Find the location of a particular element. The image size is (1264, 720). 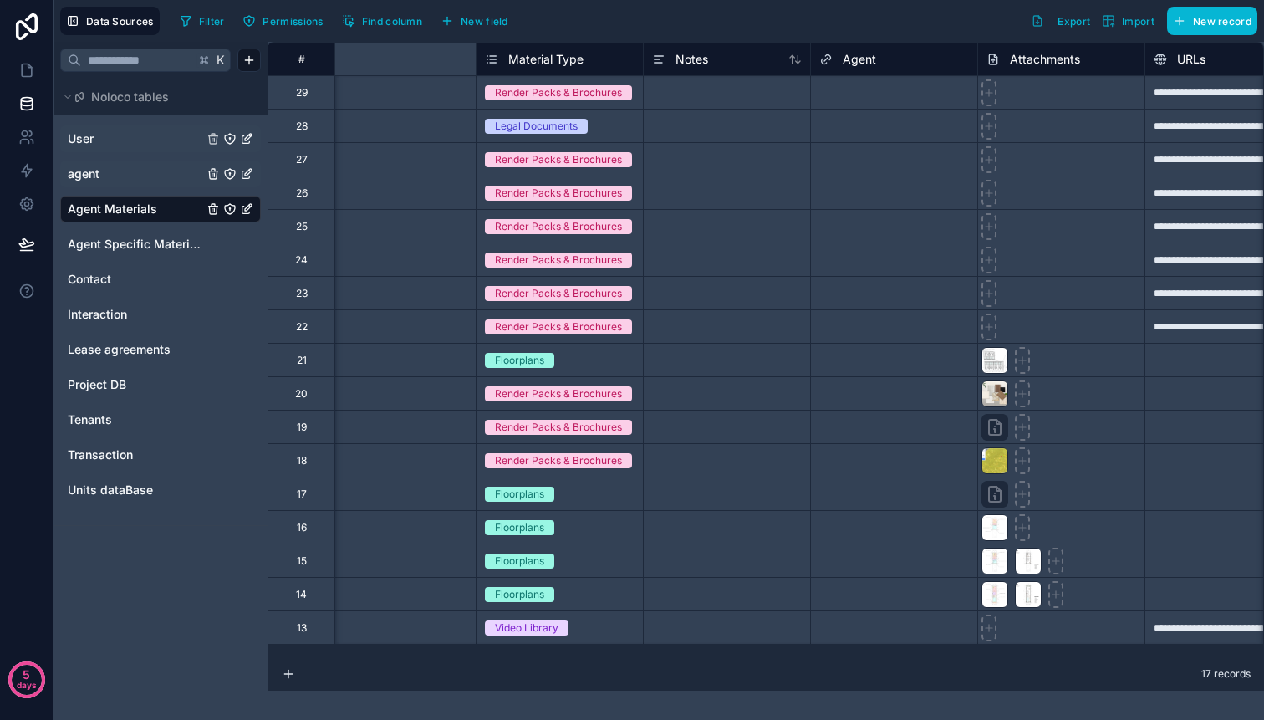

div: 22 is located at coordinates (302, 327).